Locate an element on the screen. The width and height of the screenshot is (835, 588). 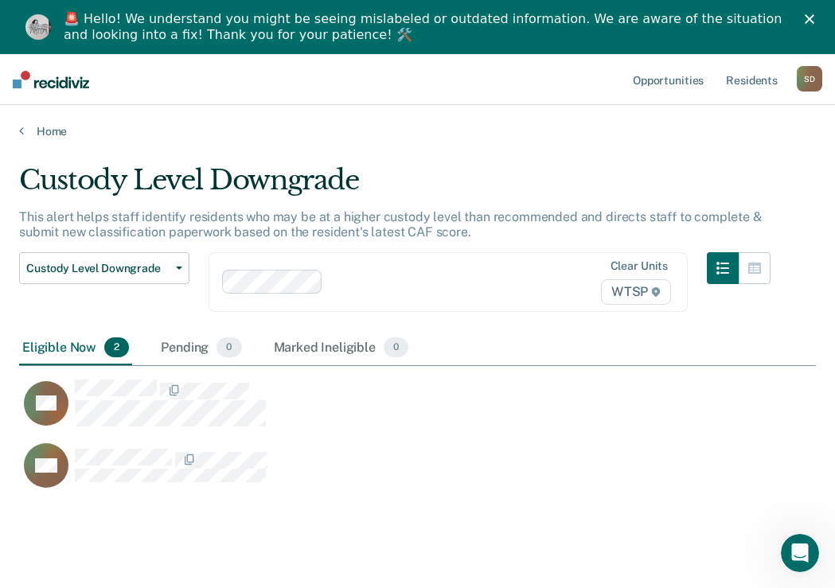
div: Close is located at coordinates (812, 19).